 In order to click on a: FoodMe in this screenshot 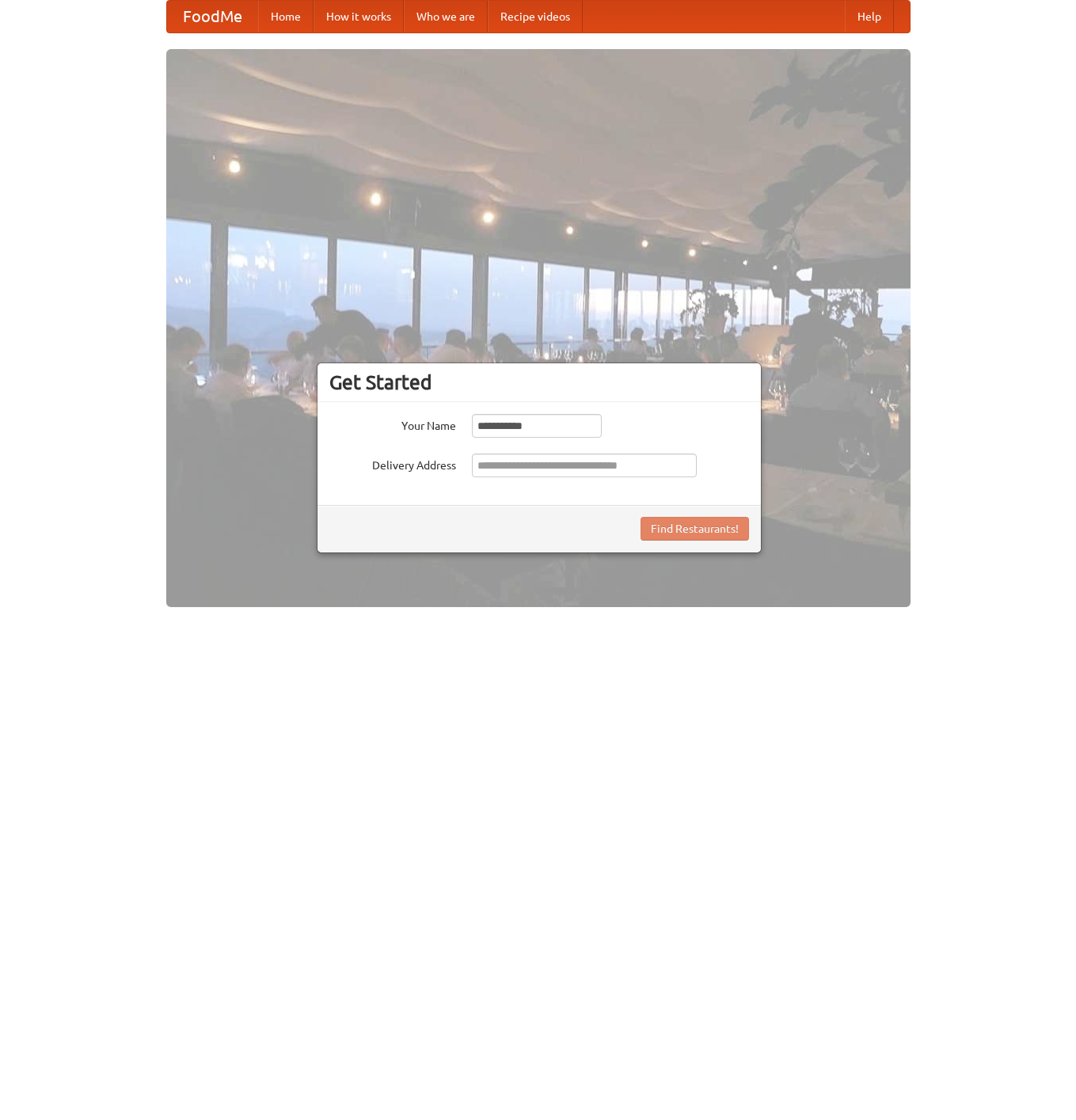, I will do `click(213, 17)`.